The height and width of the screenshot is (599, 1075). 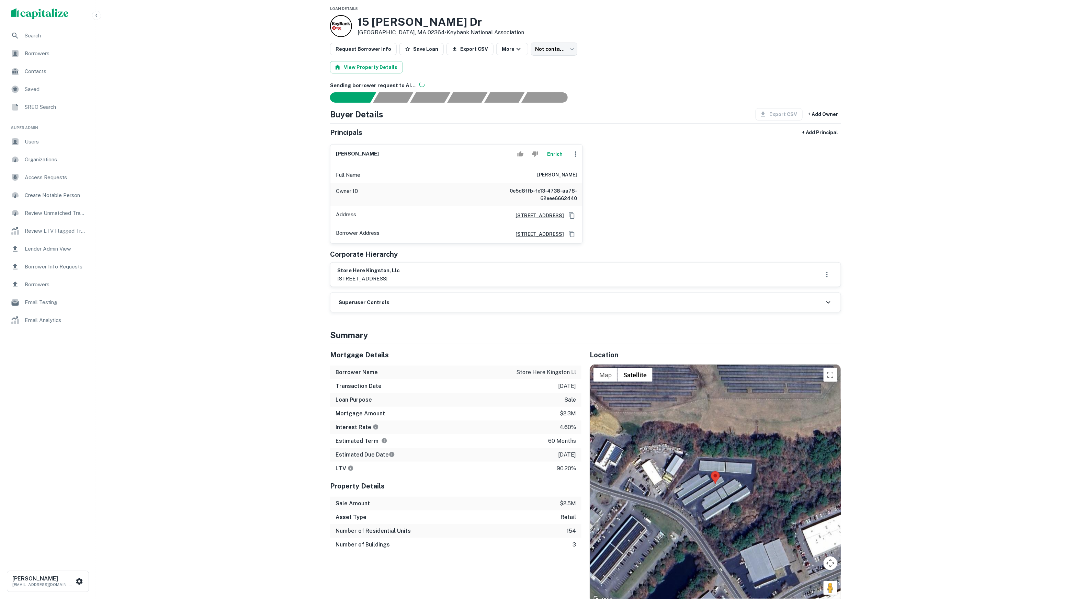 What do you see at coordinates (357, 234) in the screenshot?
I see `p: Borrower Address` at bounding box center [357, 234].